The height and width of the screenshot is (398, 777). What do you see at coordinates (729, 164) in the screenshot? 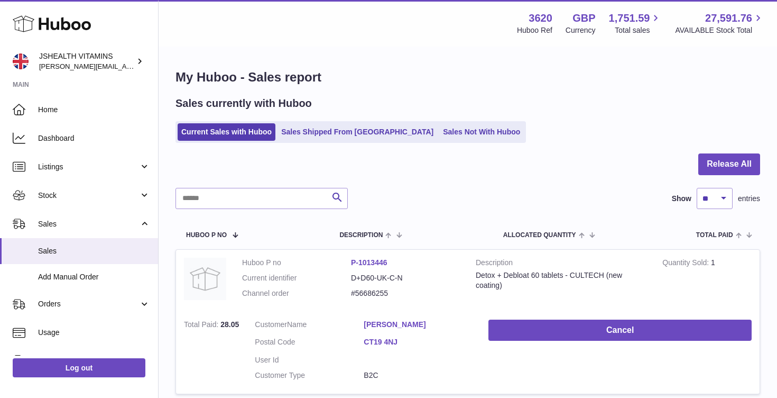
I see `button: Release All` at bounding box center [729, 164].